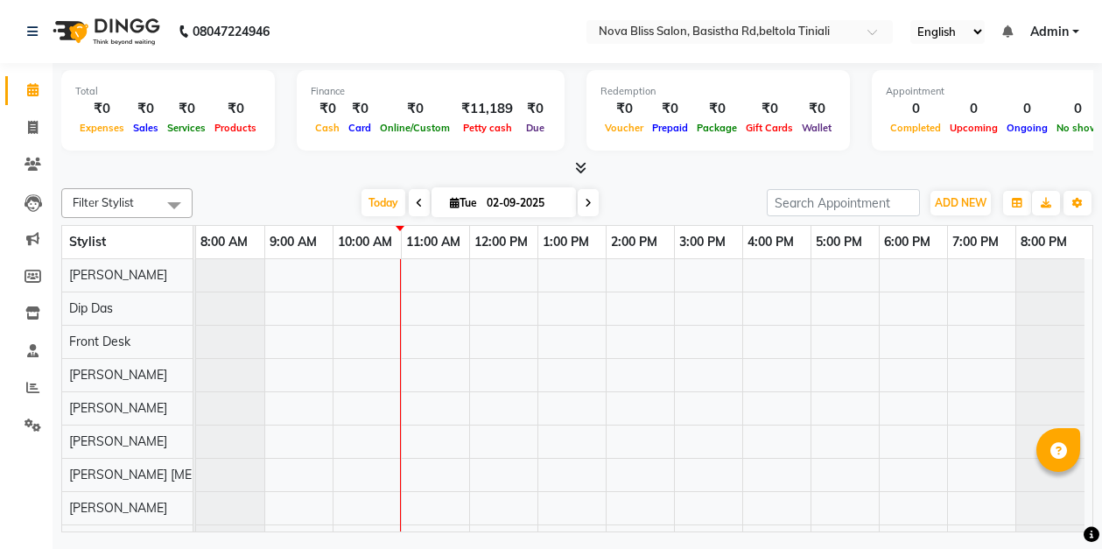 The width and height of the screenshot is (1102, 549). Describe the element at coordinates (100, 341) in the screenshot. I see `span: Front Desk` at that location.